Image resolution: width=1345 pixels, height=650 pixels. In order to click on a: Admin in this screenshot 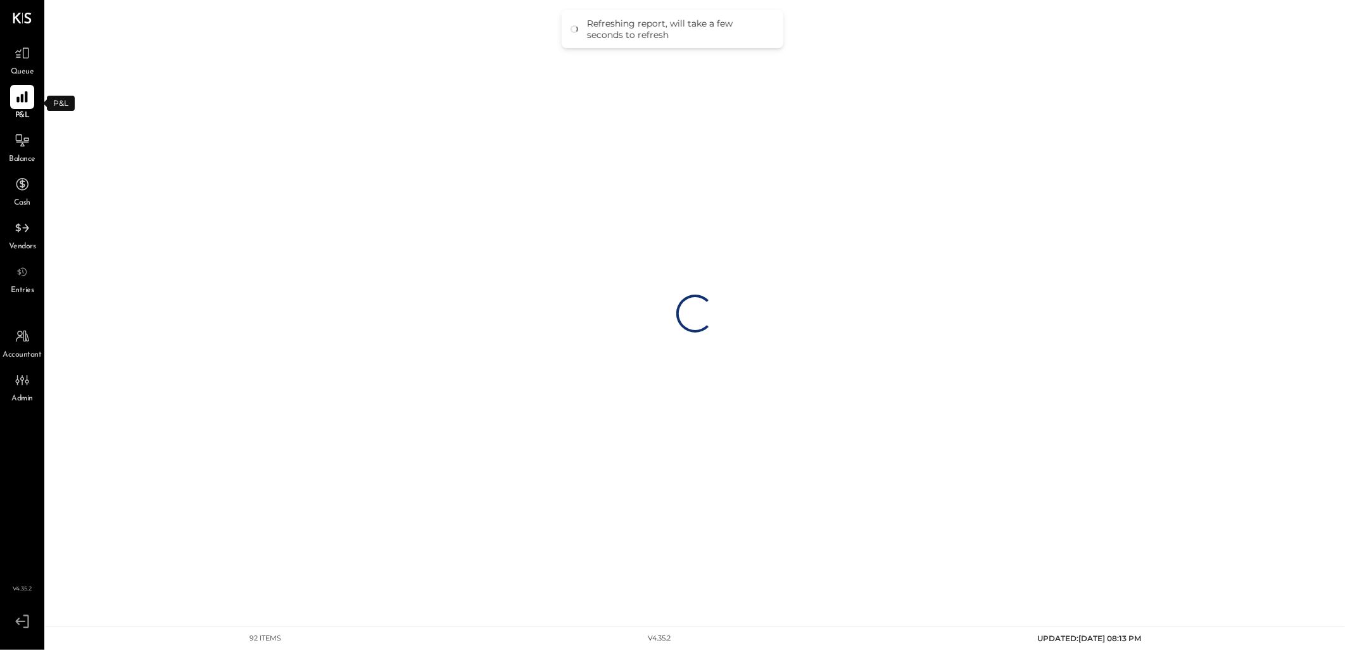, I will do `click(22, 386)`.